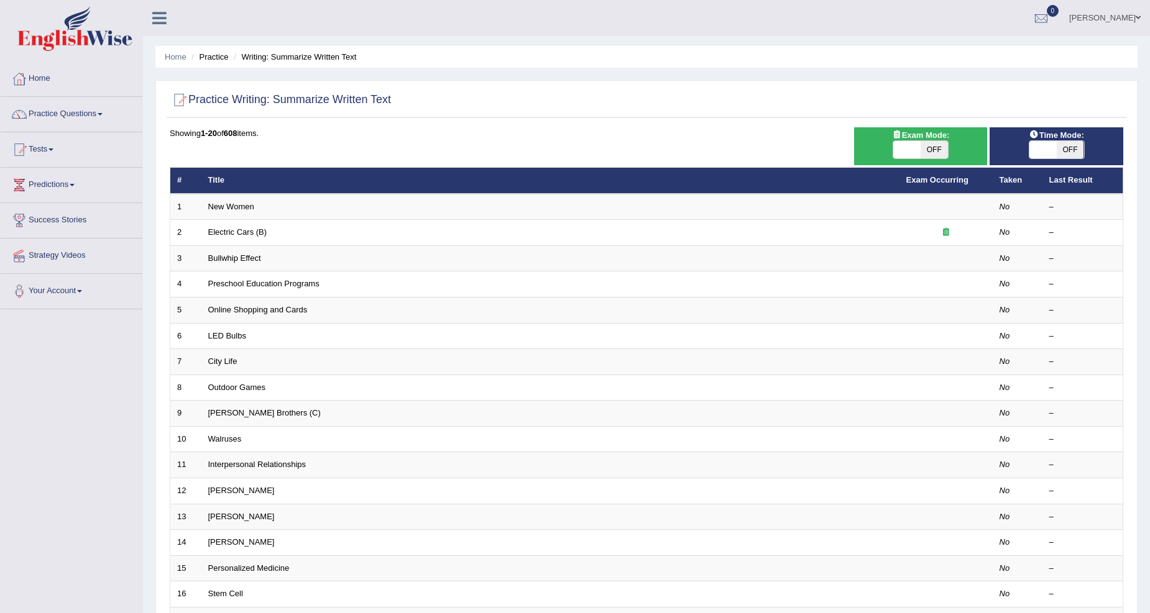 Image resolution: width=1150 pixels, height=613 pixels. Describe the element at coordinates (920, 135) in the screenshot. I see `span: Exam Mode:` at that location.